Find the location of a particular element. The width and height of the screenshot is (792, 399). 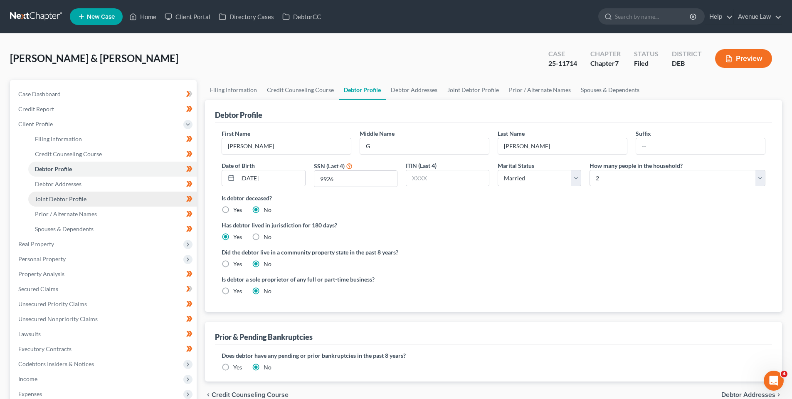

a: Avenue Law is located at coordinates (758, 17).